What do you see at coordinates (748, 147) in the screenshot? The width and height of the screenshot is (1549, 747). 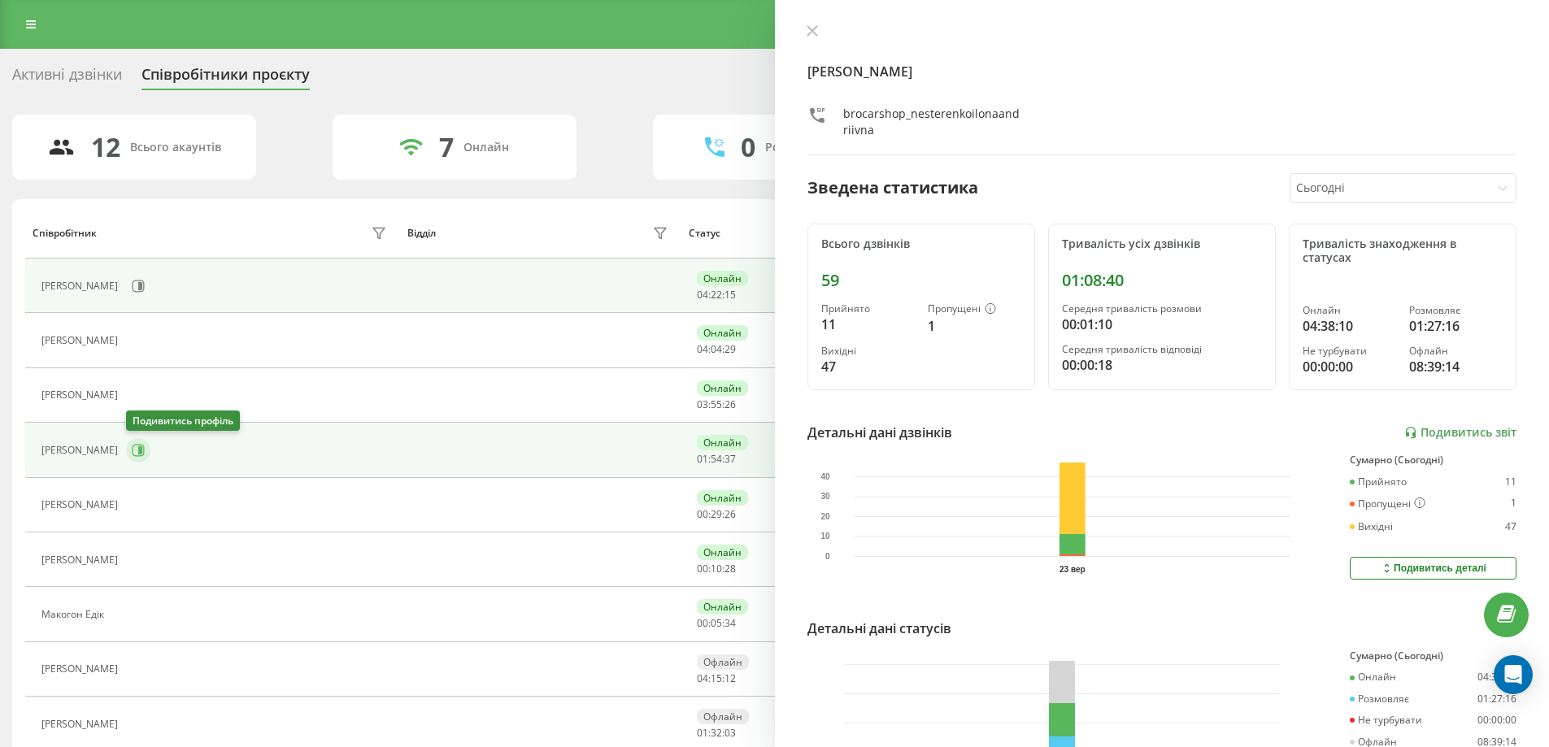 I see `div: 0` at bounding box center [748, 147].